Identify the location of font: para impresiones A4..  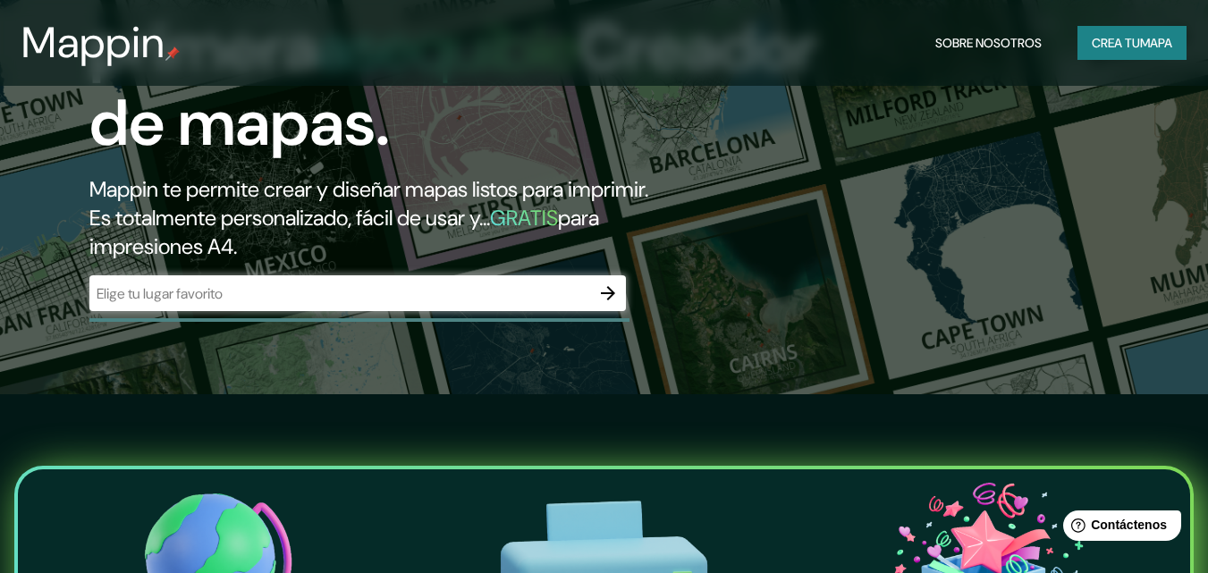
(344, 232).